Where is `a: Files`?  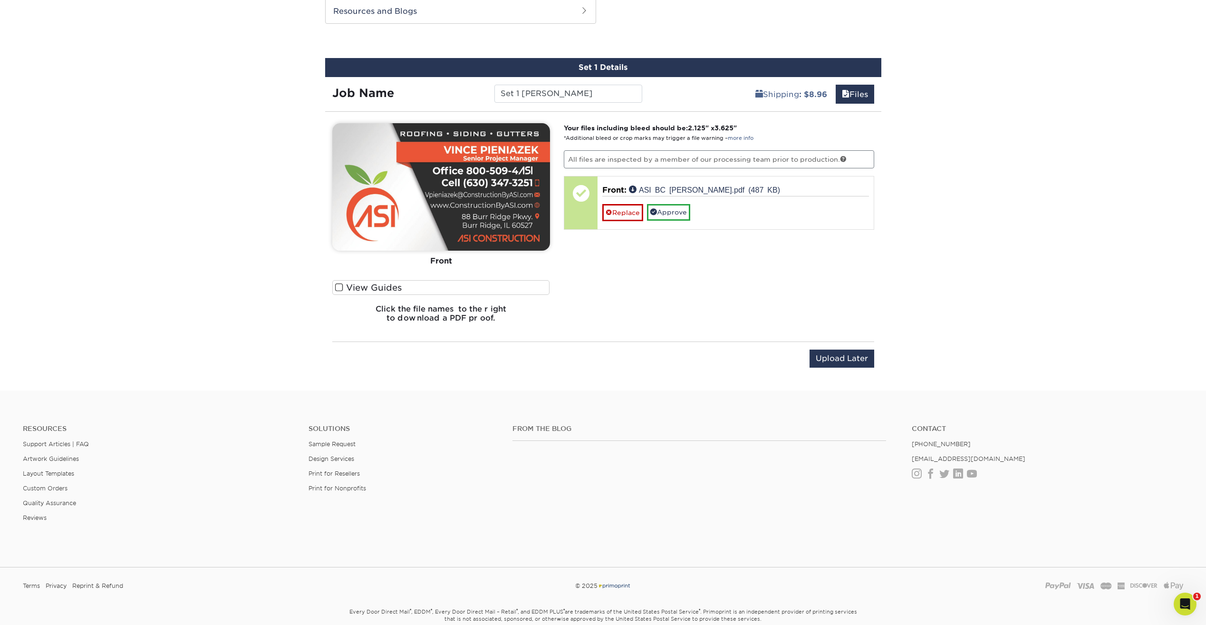
a: Files is located at coordinates (855, 94).